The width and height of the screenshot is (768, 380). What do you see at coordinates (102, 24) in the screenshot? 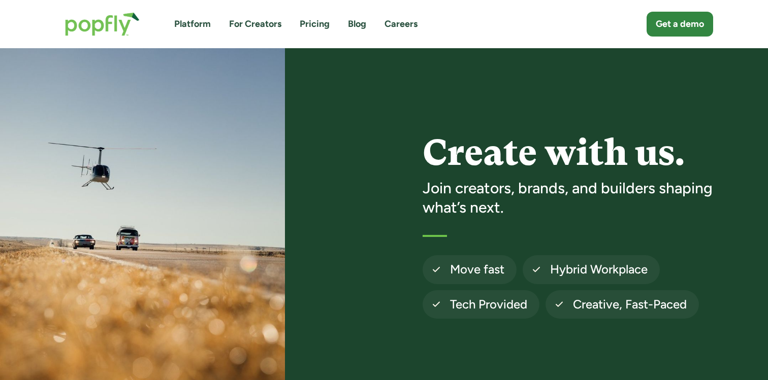
I see `a: home` at bounding box center [102, 24].